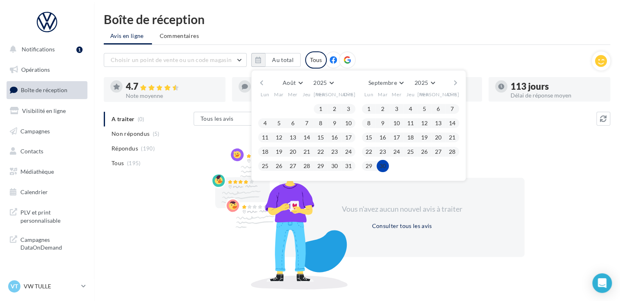 The width and height of the screenshot is (620, 301). I want to click on span: Campagnes, so click(35, 131).